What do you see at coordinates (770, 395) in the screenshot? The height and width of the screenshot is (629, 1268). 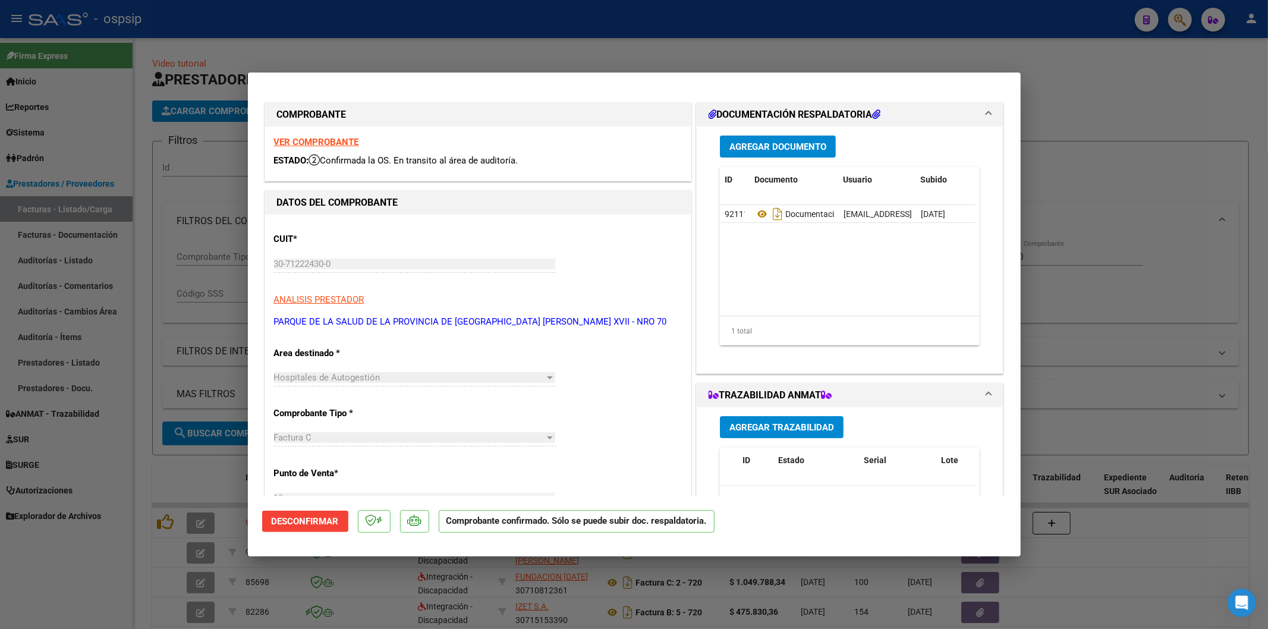 I see `h1: TRAZABILIDAD ANMAT` at bounding box center [770, 395].